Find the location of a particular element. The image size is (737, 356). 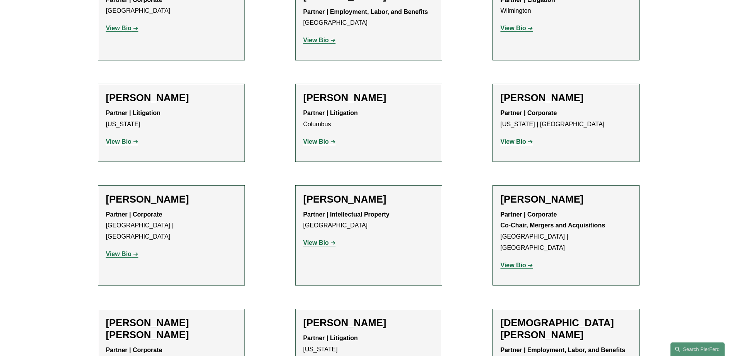

strong: Co-Chair, Mergers and Acquisitions is located at coordinates (553, 225).